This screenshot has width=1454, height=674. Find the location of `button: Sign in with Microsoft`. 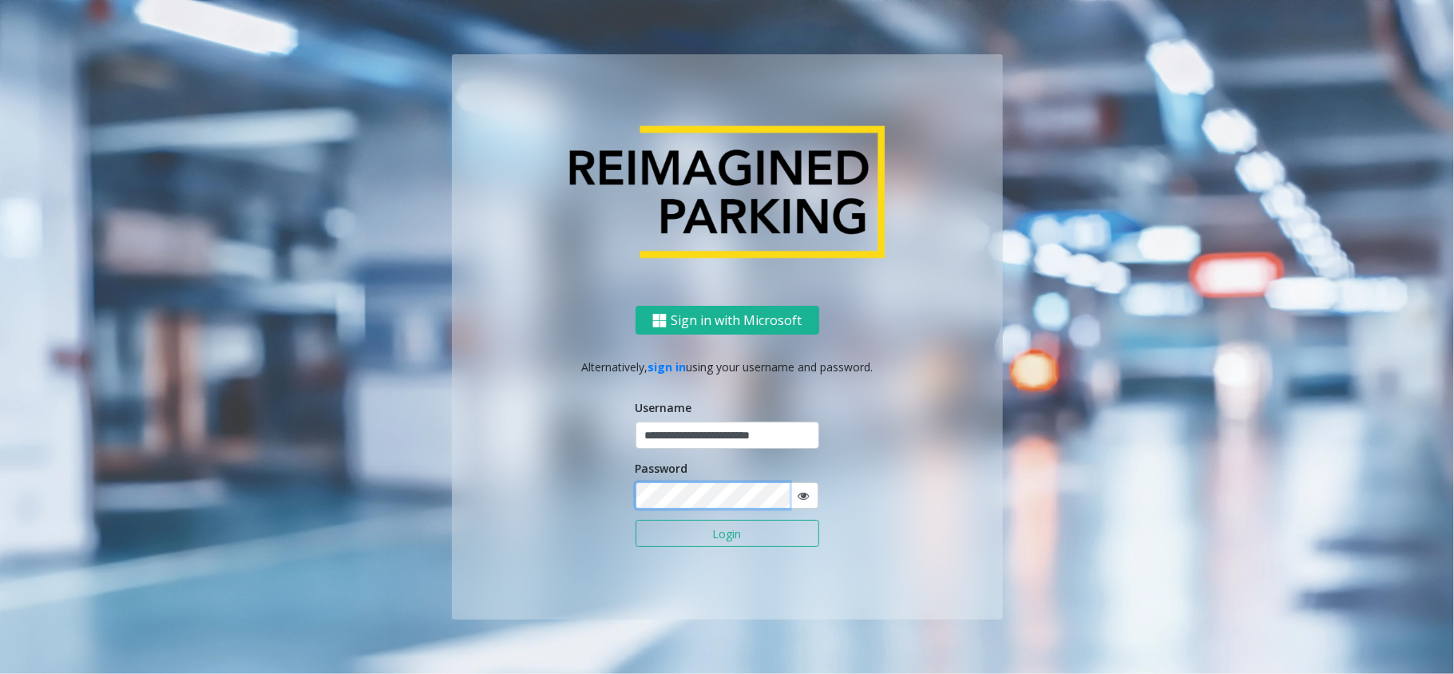

button: Sign in with Microsoft is located at coordinates (727, 320).